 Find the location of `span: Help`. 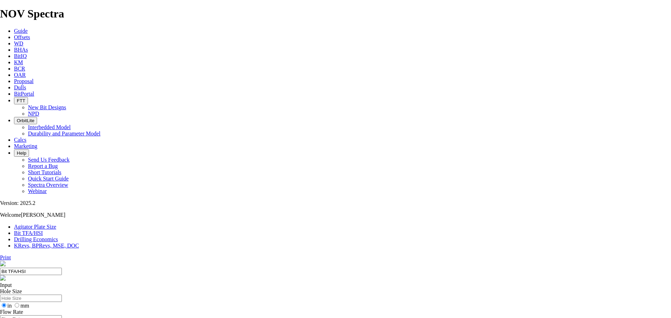

span: Help is located at coordinates (21, 153).